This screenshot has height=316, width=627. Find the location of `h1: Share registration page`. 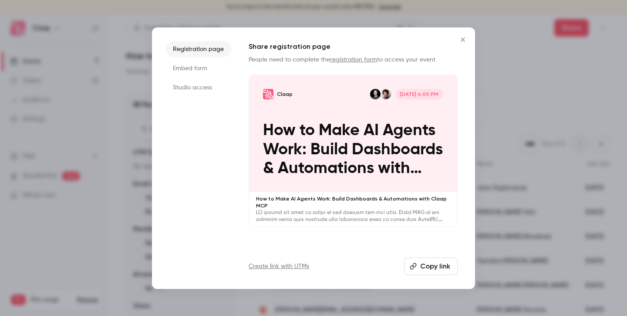

h1: Share registration page is located at coordinates (353, 47).